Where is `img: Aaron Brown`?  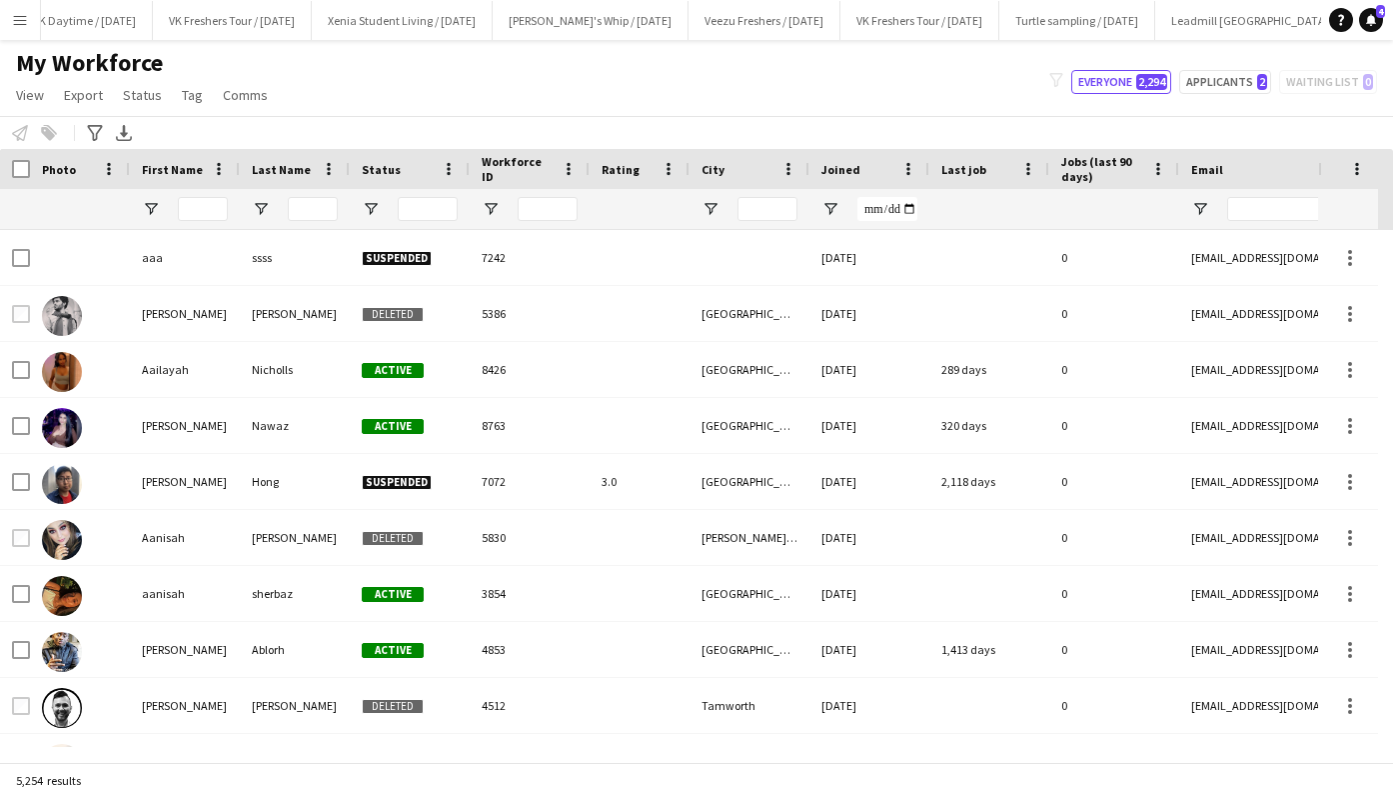 img: Aaron Brown is located at coordinates (62, 764).